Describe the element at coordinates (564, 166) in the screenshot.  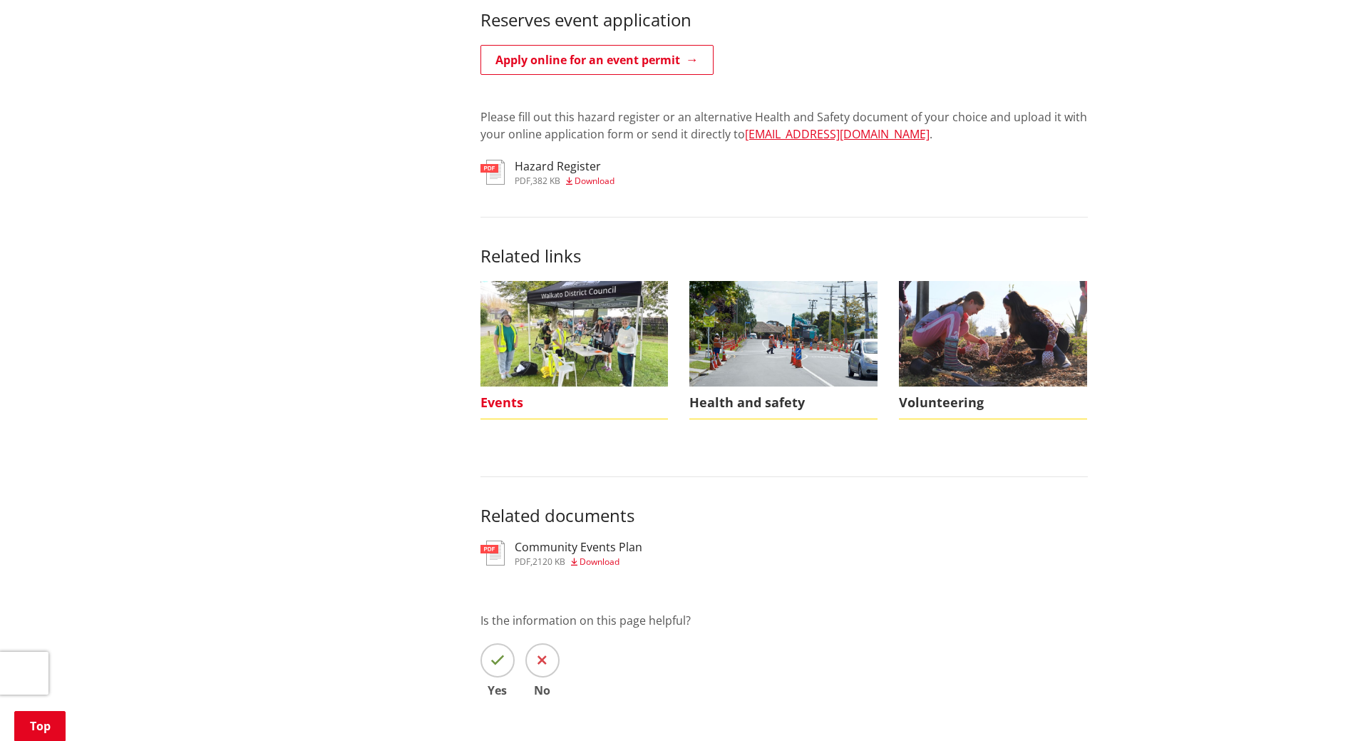
I see `h3: Hazard Register` at that location.